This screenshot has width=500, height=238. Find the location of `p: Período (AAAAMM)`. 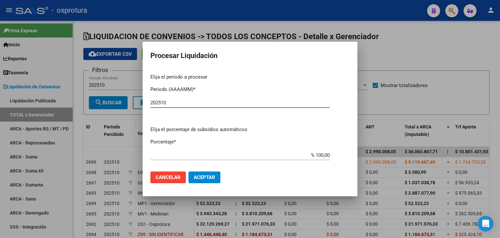

p: Período (AAAAMM) is located at coordinates (250, 89).